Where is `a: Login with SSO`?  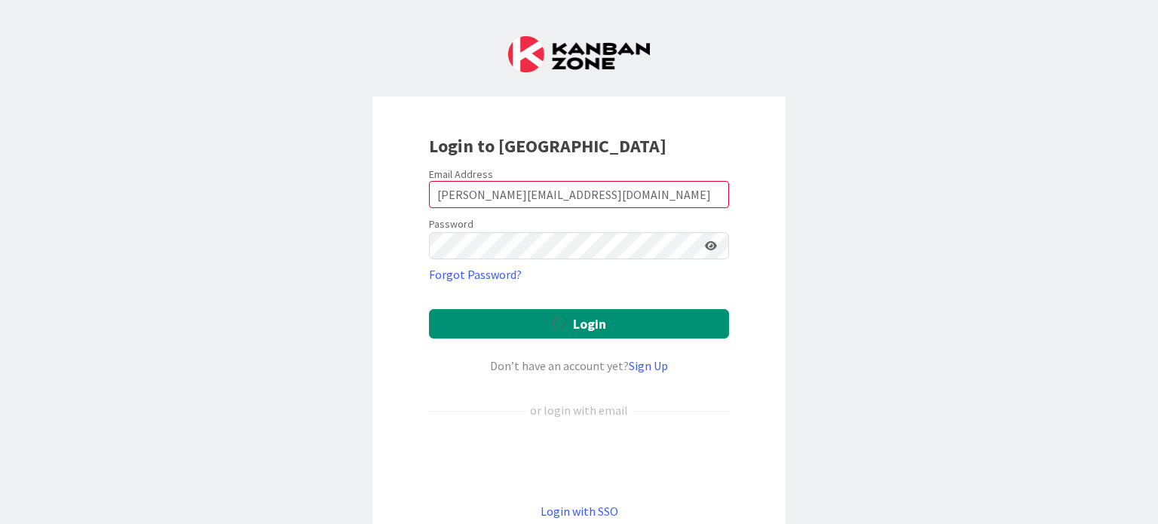 a: Login with SSO is located at coordinates (579, 511).